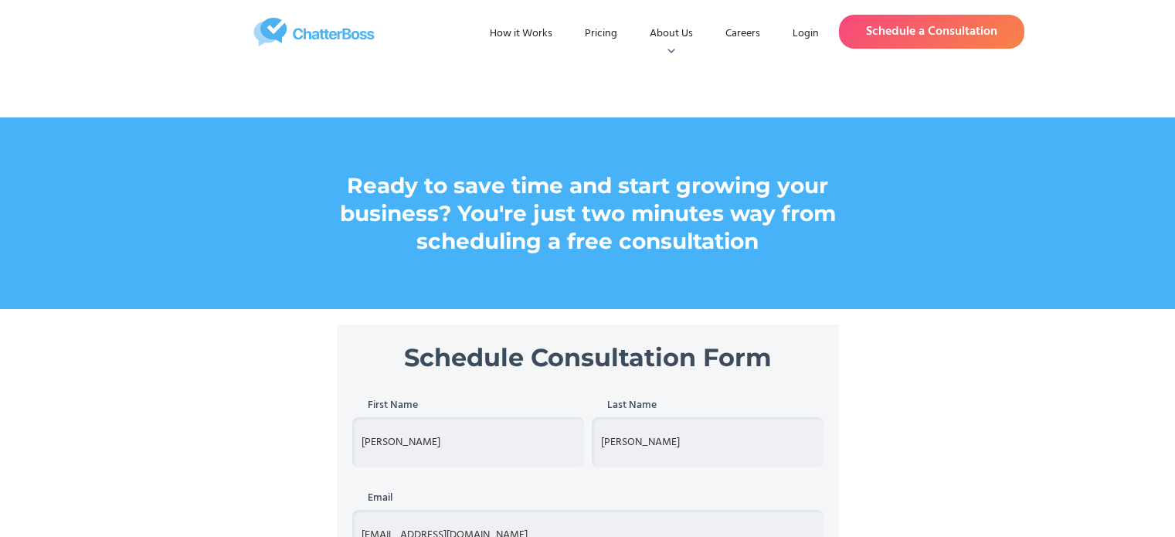 The height and width of the screenshot is (537, 1175). What do you see at coordinates (707, 405) in the screenshot?
I see `h5: Last Name` at bounding box center [707, 405].